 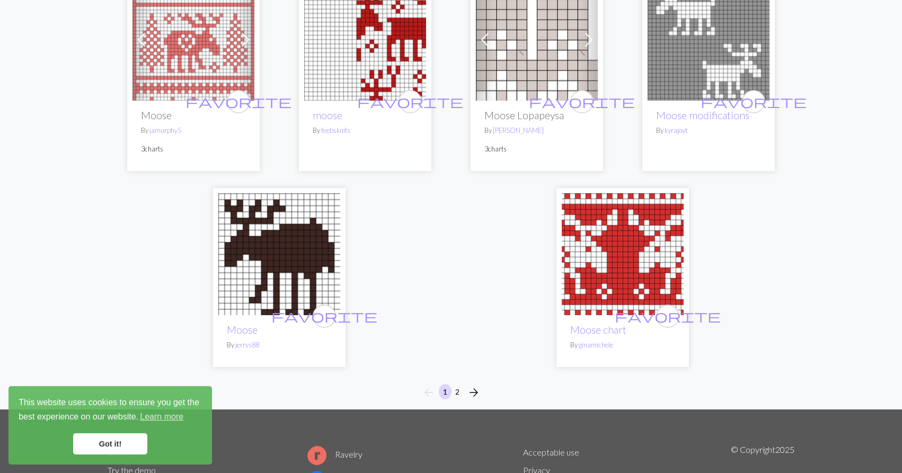 What do you see at coordinates (193, 38) in the screenshot?
I see `a: Moose on River` at bounding box center [193, 38].